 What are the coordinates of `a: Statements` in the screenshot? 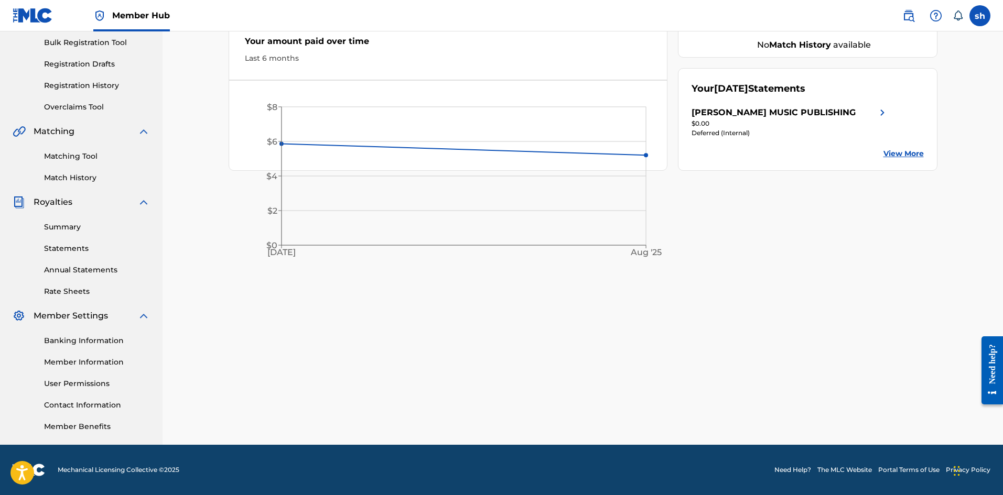 It's located at (97, 248).